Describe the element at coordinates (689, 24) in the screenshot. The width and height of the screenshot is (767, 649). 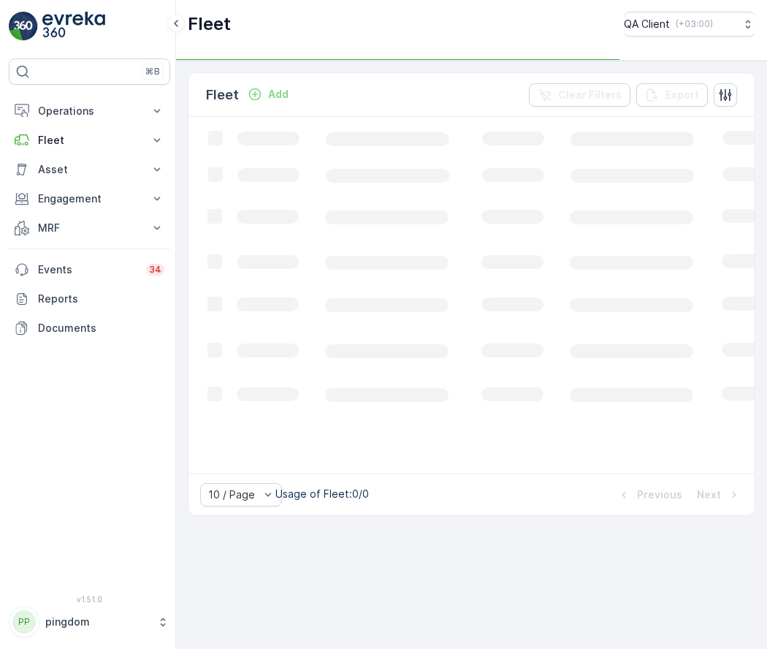
I see `button: QA Client(+03:00)` at that location.